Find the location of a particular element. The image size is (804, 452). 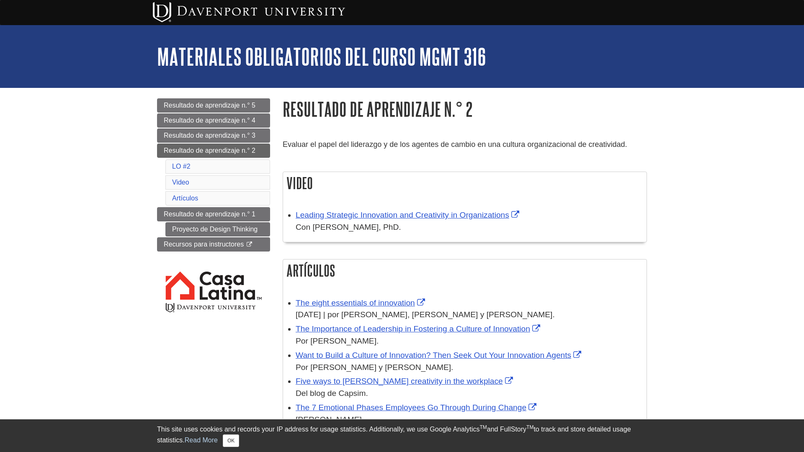

a: Video is located at coordinates (181, 182).